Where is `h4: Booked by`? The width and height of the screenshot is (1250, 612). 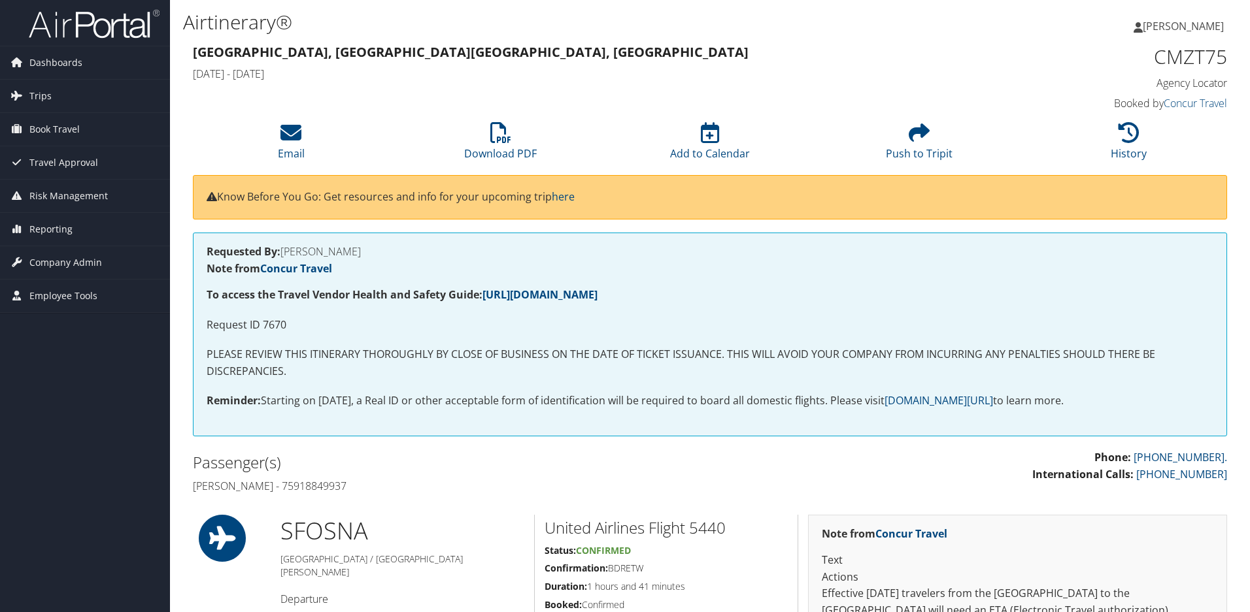 h4: Booked by is located at coordinates (1105, 103).